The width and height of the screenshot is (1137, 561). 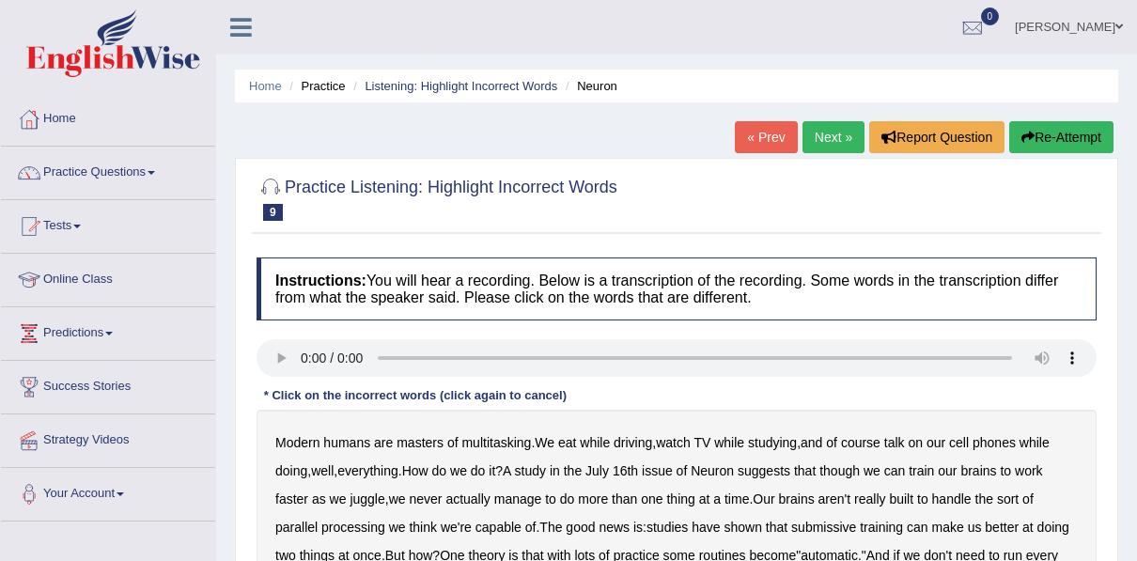 What do you see at coordinates (1008, 499) in the screenshot?
I see `b: sort` at bounding box center [1008, 499].